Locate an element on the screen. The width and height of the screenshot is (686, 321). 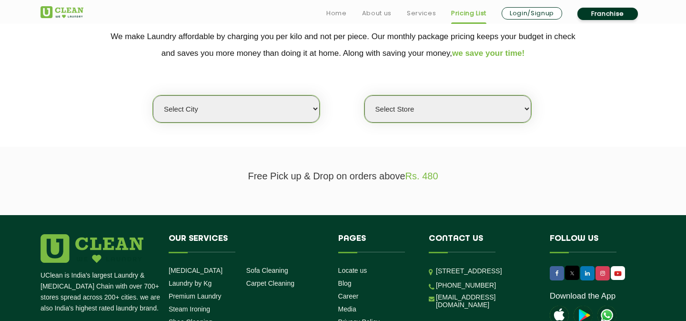
h4: Pages is located at coordinates (376, 243).